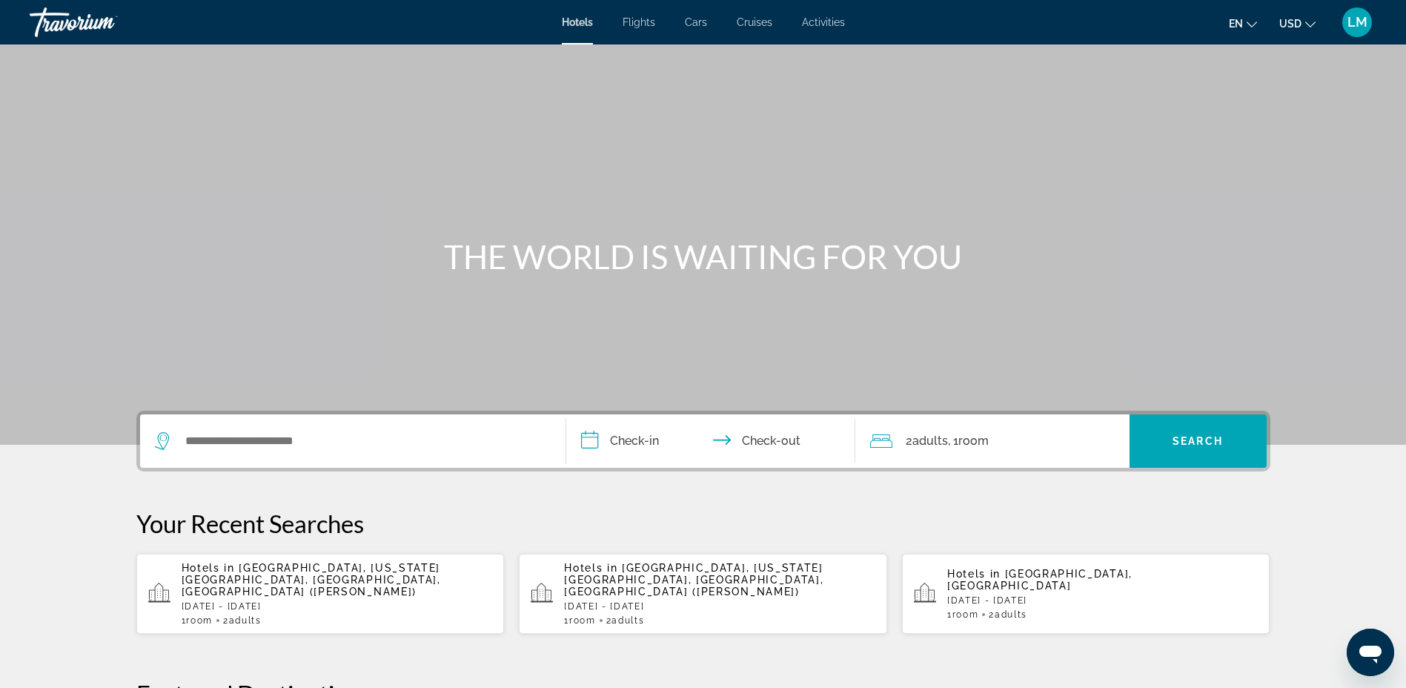 The image size is (1406, 688). Describe the element at coordinates (1357, 22) in the screenshot. I see `button: User Menu` at that location.